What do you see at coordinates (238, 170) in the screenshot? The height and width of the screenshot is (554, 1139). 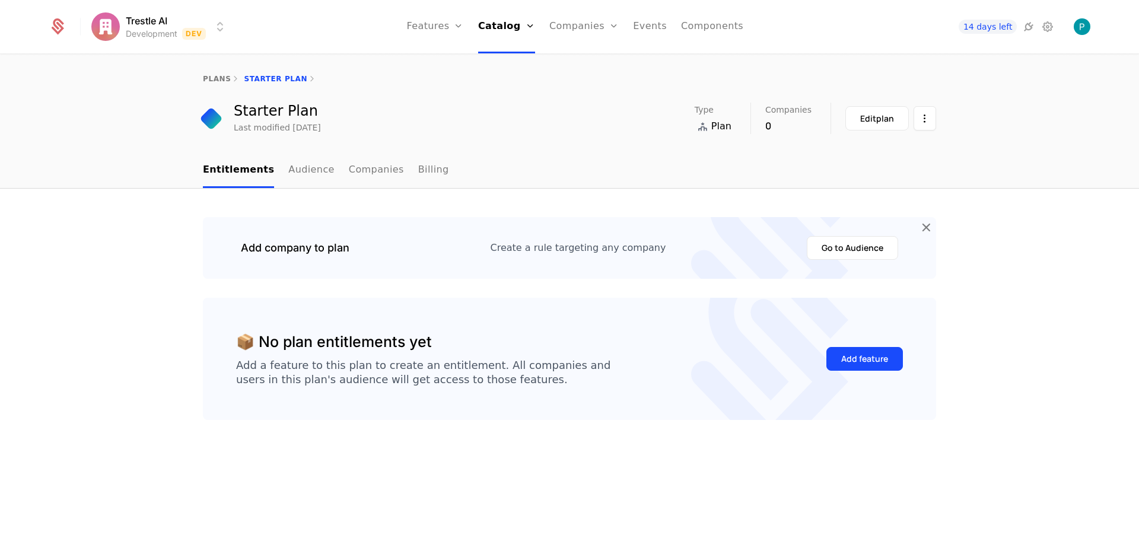 I see `a: Entitlements` at bounding box center [238, 170].